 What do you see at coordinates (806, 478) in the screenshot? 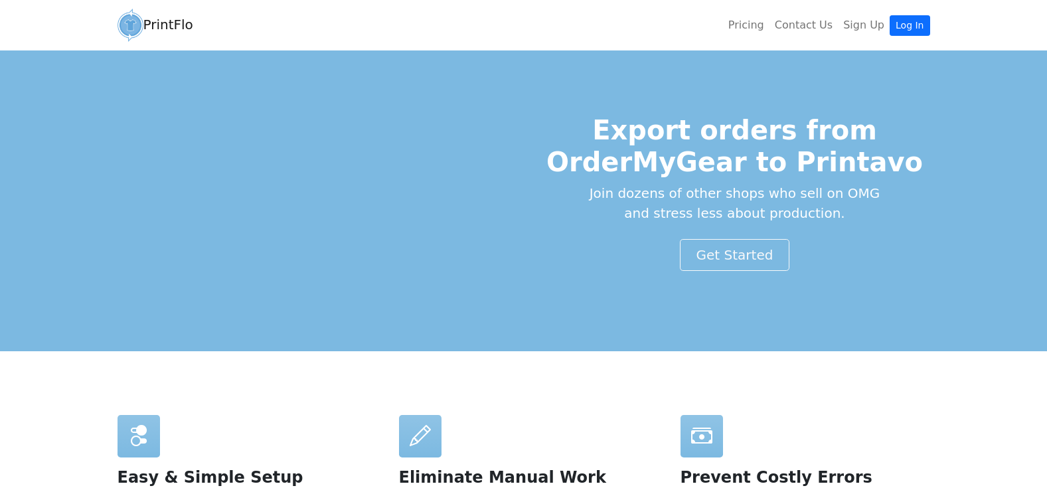
I see `h2: Prevent Costly Errors` at bounding box center [806, 478].